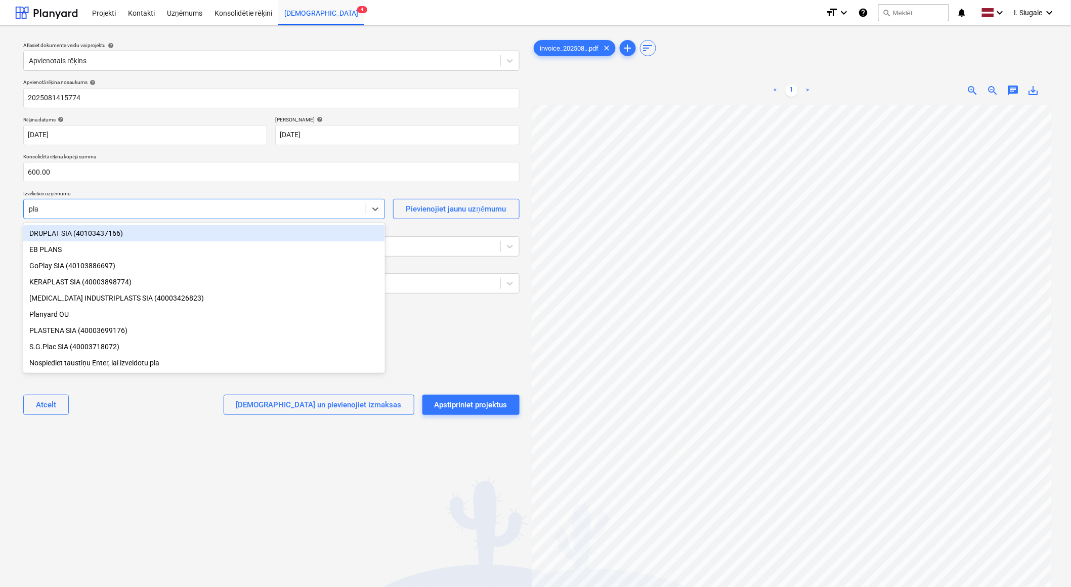 Image resolution: width=1071 pixels, height=587 pixels. What do you see at coordinates (962, 13) in the screenshot?
I see `i: notifications` at bounding box center [962, 13].